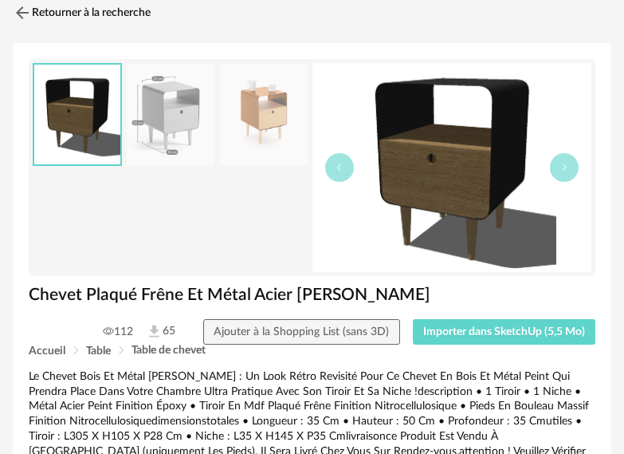 The height and width of the screenshot is (454, 624). What do you see at coordinates (312, 350) in the screenshot?
I see `div: Breadcrumb` at bounding box center [312, 350].